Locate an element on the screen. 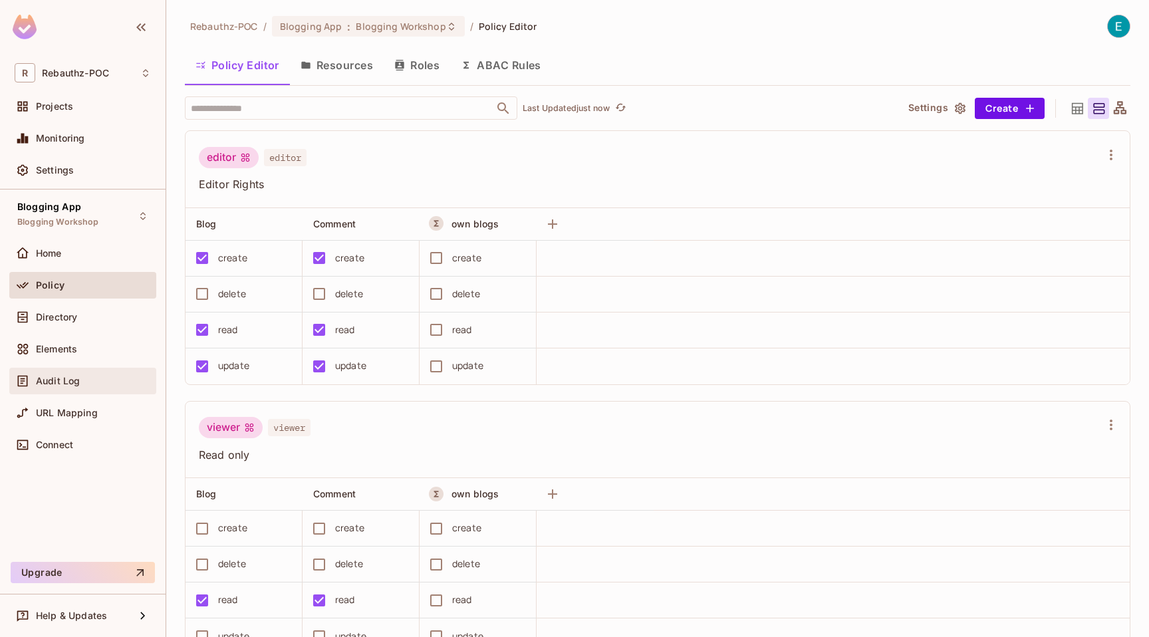  span: Settings is located at coordinates (55, 170).